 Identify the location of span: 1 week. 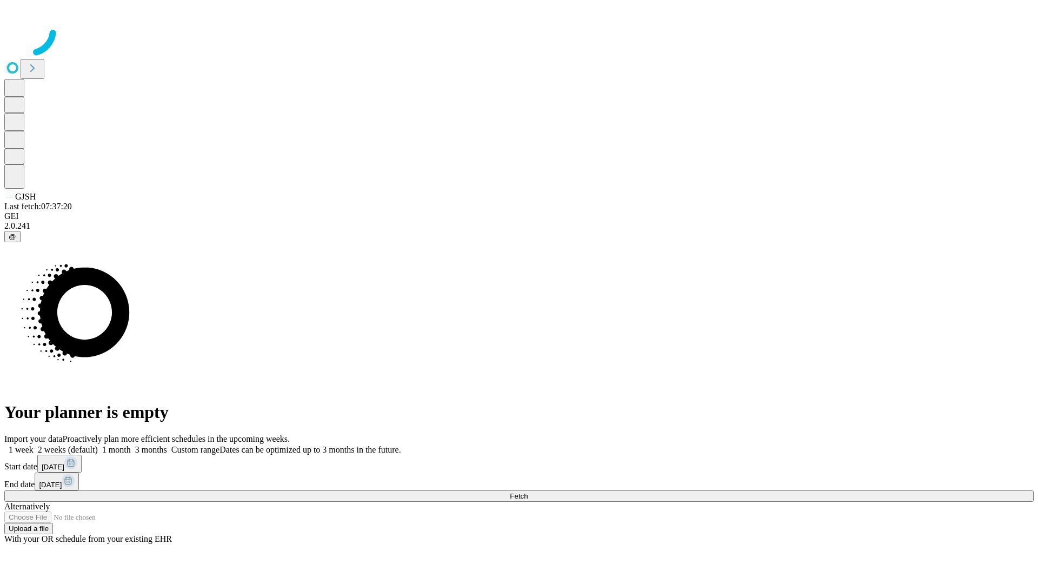
(21, 449).